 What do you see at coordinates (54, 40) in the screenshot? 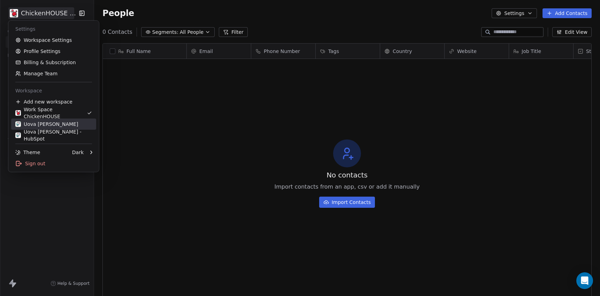
I see `a: Workspace Settings` at bounding box center [54, 40].